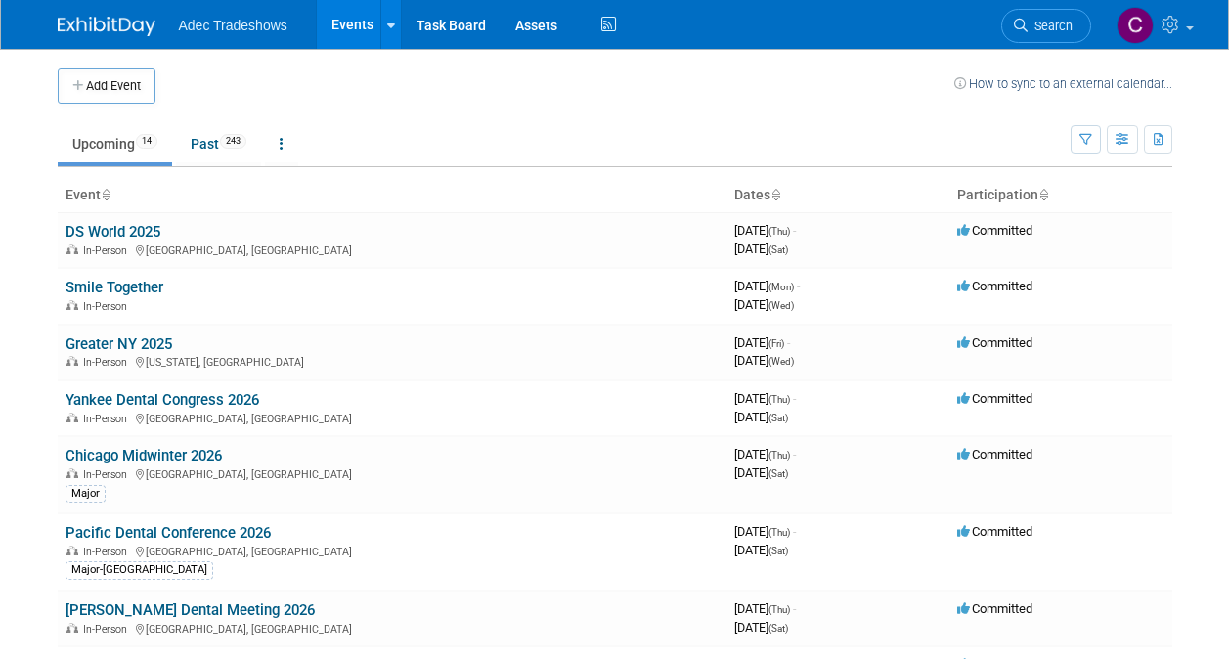  What do you see at coordinates (775, 195) in the screenshot?
I see `a: Sort by Start Date` at bounding box center [775, 195].